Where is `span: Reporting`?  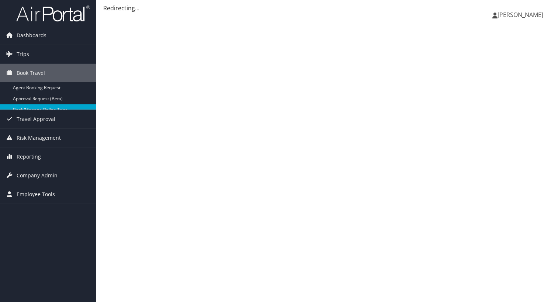 span: Reporting is located at coordinates (29, 157).